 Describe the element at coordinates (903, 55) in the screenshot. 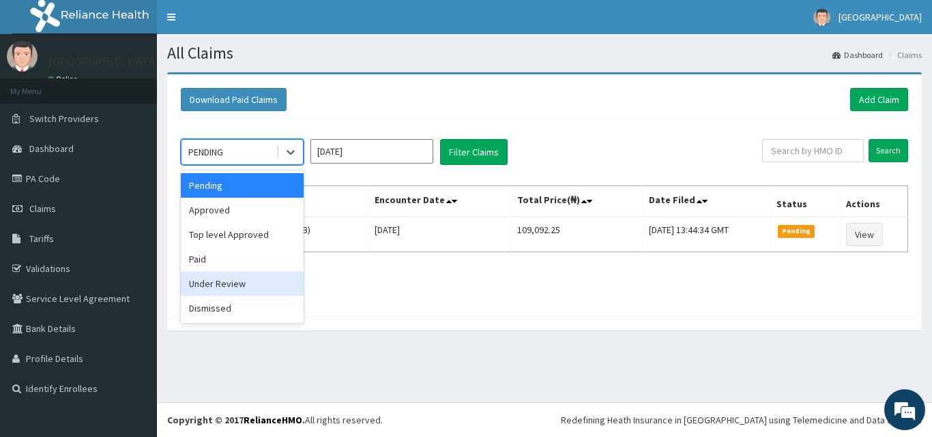

I see `li: Claims` at that location.